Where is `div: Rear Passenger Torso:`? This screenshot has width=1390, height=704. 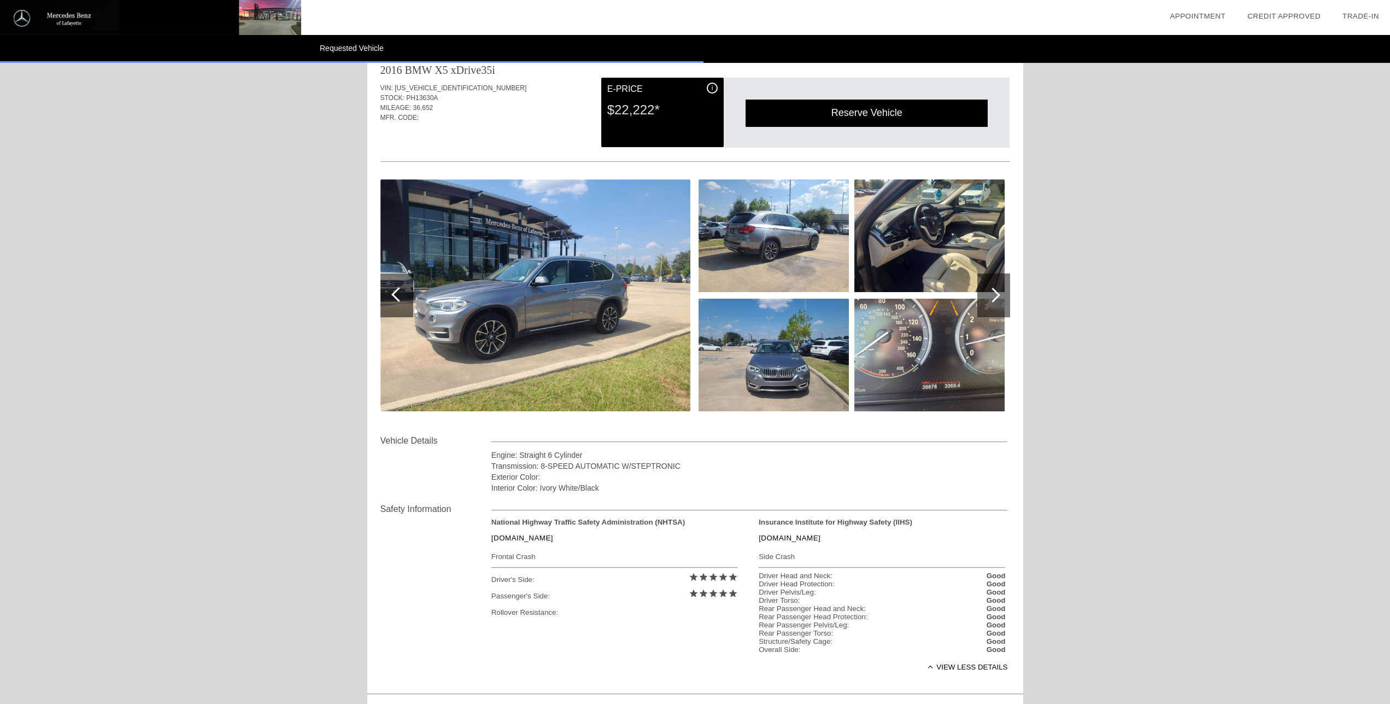
div: Rear Passenger Torso: is located at coordinates (796, 633).